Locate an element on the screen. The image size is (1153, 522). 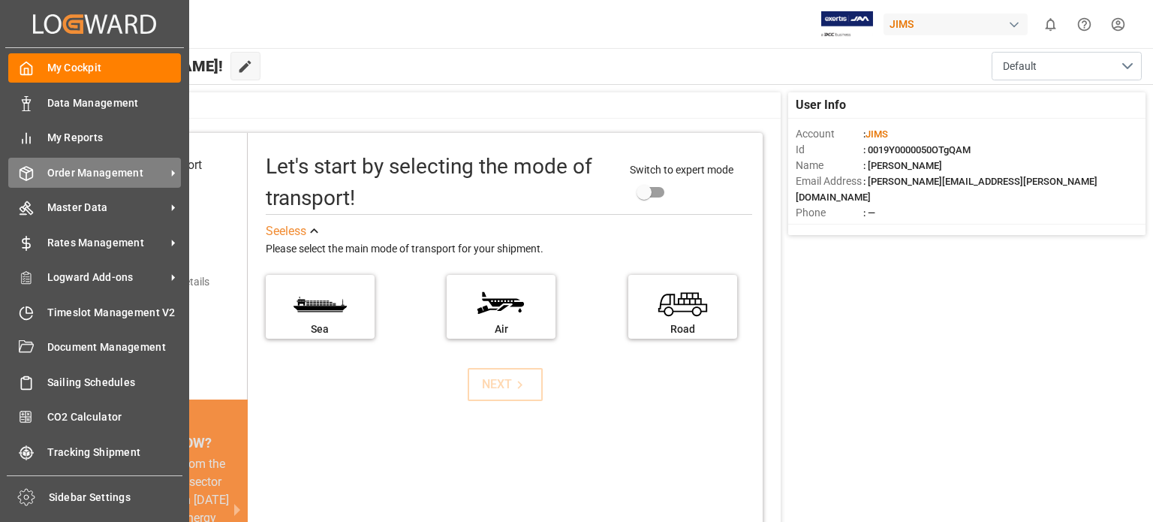
span: Default is located at coordinates (1019, 66).